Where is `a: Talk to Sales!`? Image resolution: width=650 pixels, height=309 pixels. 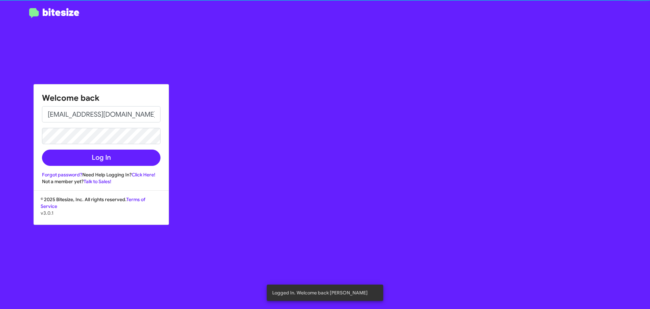 a: Talk to Sales! is located at coordinates (98, 181).